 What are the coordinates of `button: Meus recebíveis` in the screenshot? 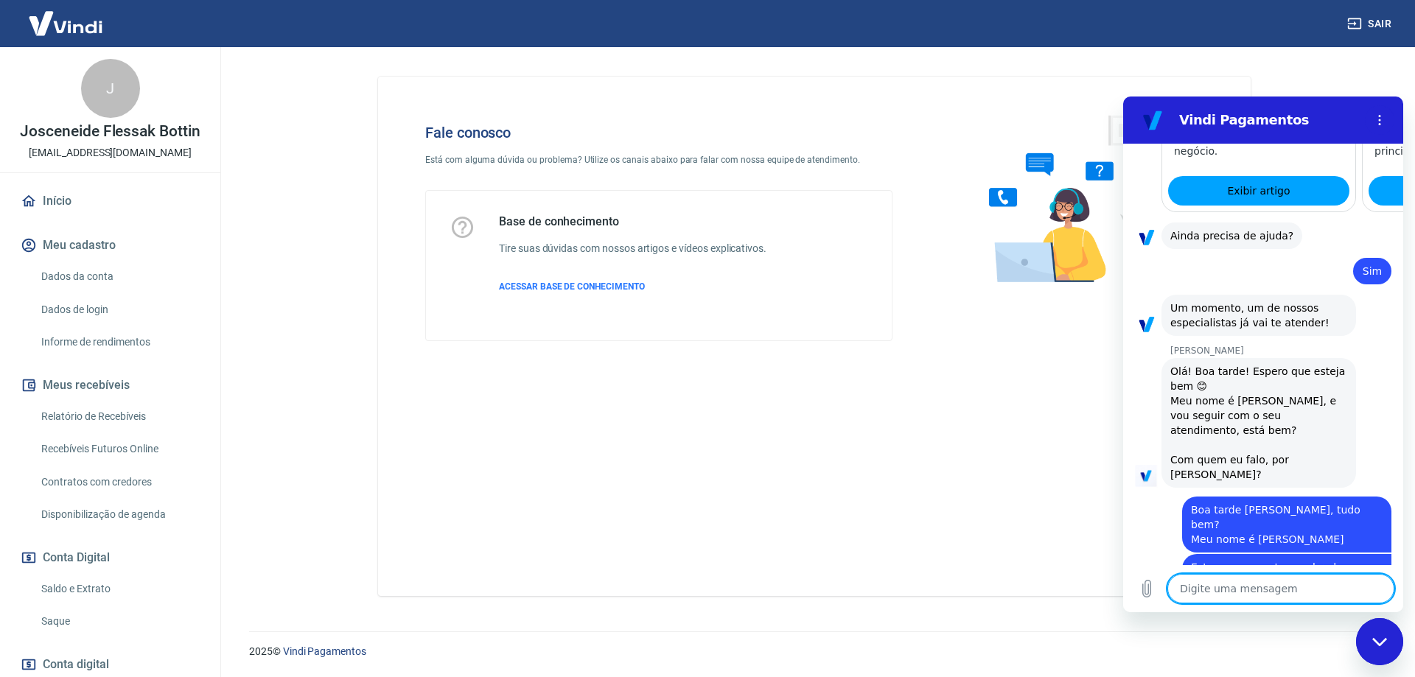 It's located at (110, 385).